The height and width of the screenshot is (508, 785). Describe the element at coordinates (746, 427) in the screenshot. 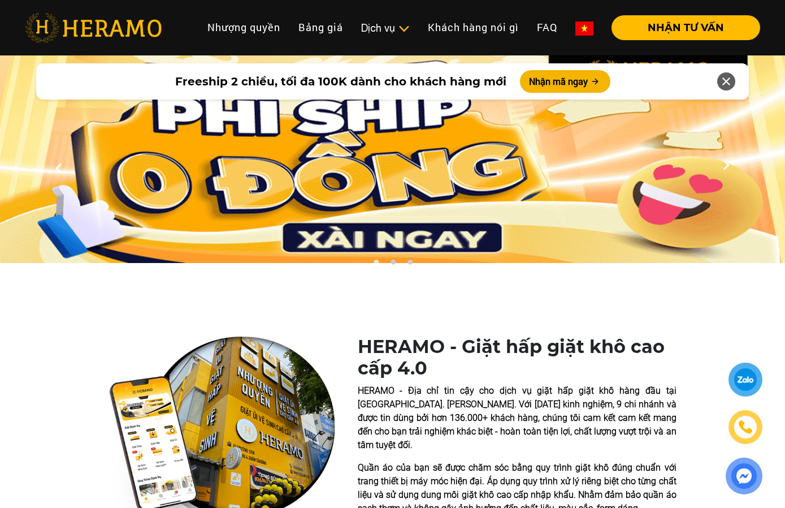

I see `img: phone-icon` at that location.